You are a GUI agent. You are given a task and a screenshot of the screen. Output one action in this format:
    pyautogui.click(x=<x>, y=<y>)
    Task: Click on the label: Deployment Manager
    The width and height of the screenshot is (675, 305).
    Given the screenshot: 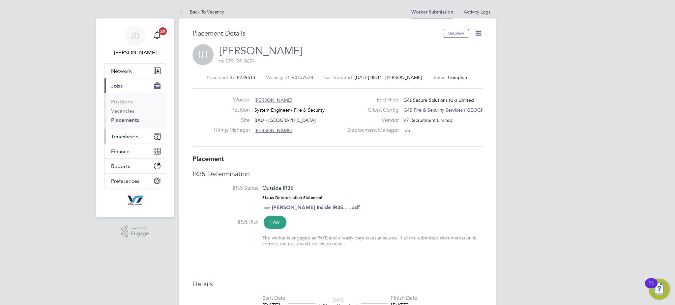 What is the action you would take?
    pyautogui.click(x=371, y=130)
    